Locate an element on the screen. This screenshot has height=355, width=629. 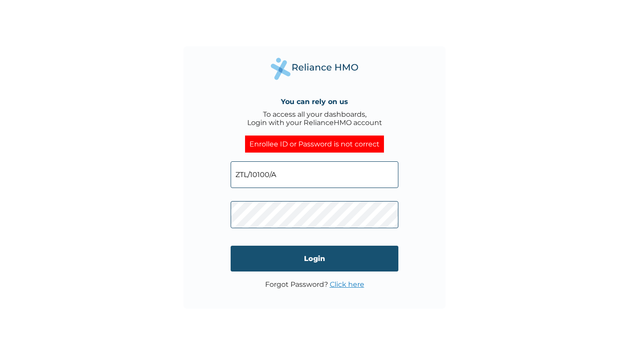
div: To access all your dashboards, Login with your RelianceHMO account is located at coordinates (315, 118).